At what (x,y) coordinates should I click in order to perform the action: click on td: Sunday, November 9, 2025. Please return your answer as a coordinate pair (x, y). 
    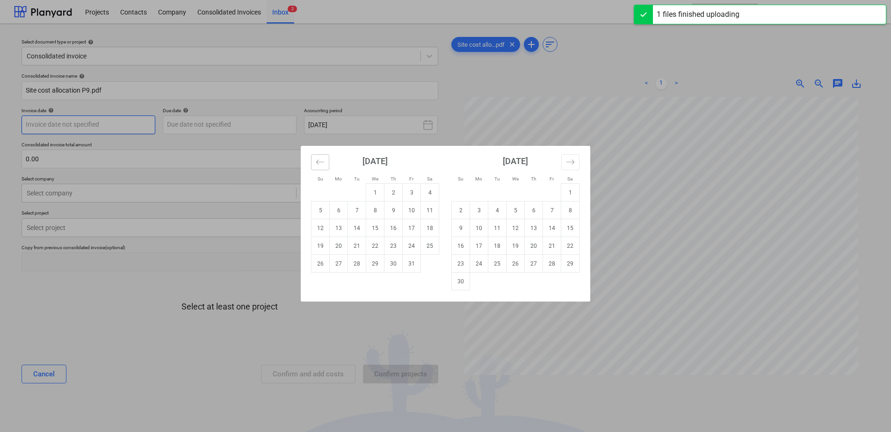
    Looking at the image, I should click on (461, 228).